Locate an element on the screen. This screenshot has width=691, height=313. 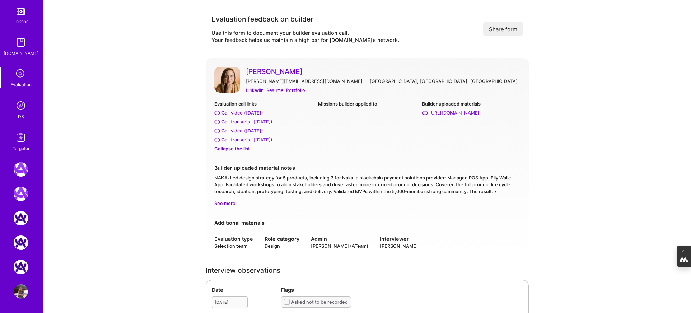
img: guide book is located at coordinates (21, 42).